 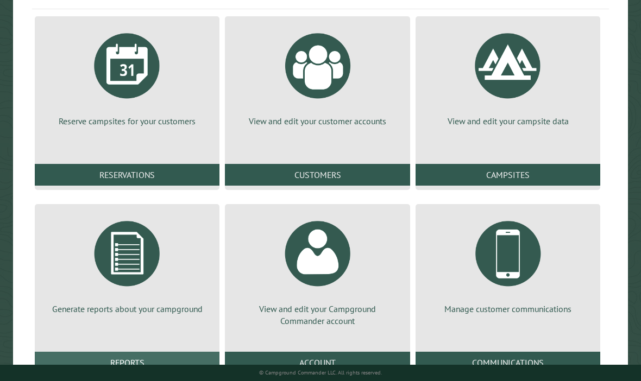 What do you see at coordinates (127, 76) in the screenshot?
I see `a: Reserve campsites for your customers` at bounding box center [127, 76].